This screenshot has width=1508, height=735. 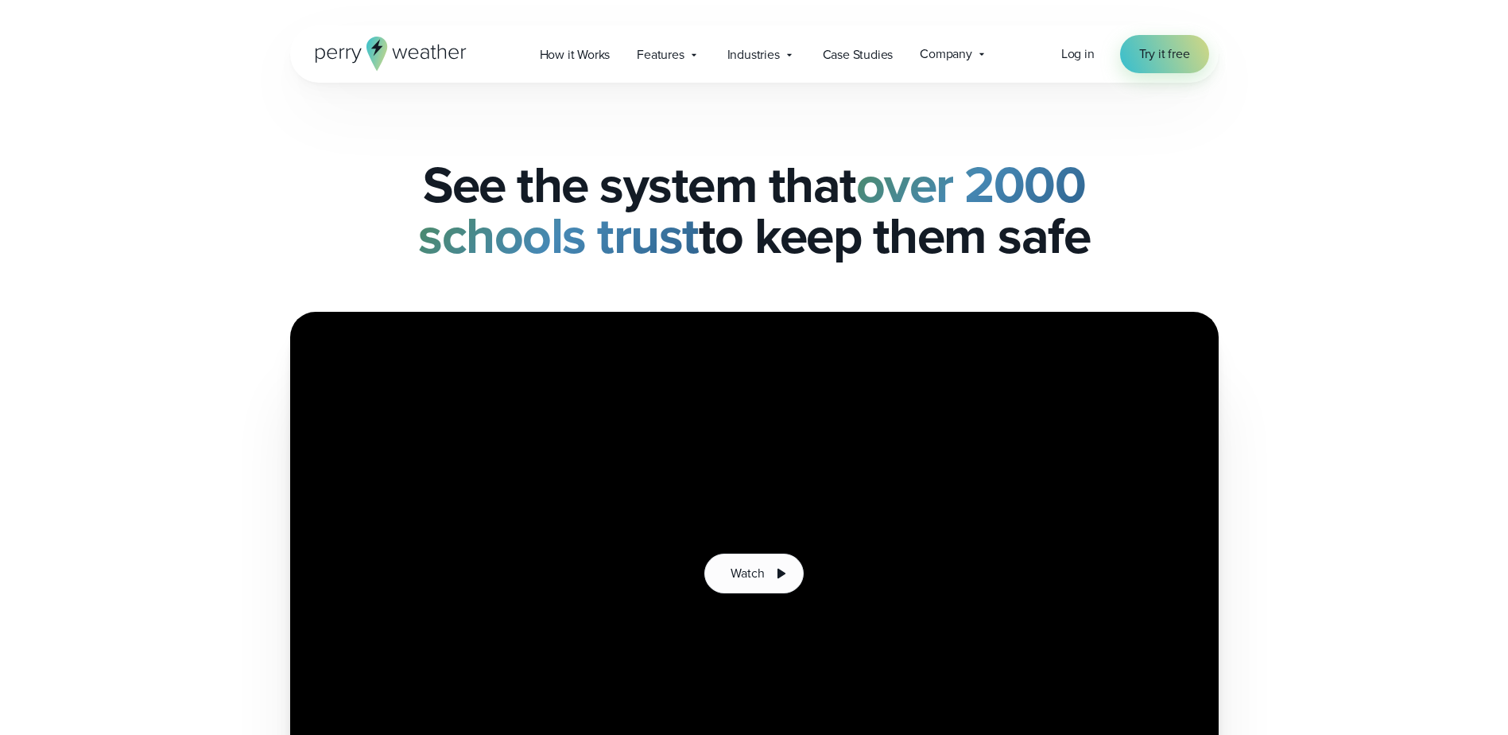 I want to click on span: Case Studies, so click(x=858, y=55).